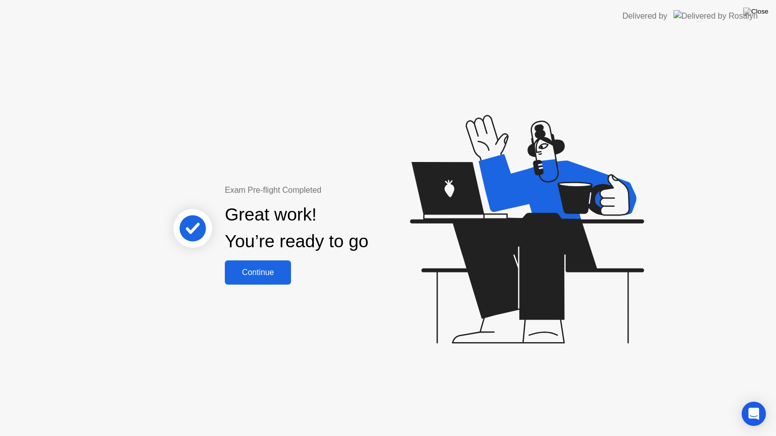 The width and height of the screenshot is (776, 436). Describe the element at coordinates (756, 12) in the screenshot. I see `img: Close` at that location.